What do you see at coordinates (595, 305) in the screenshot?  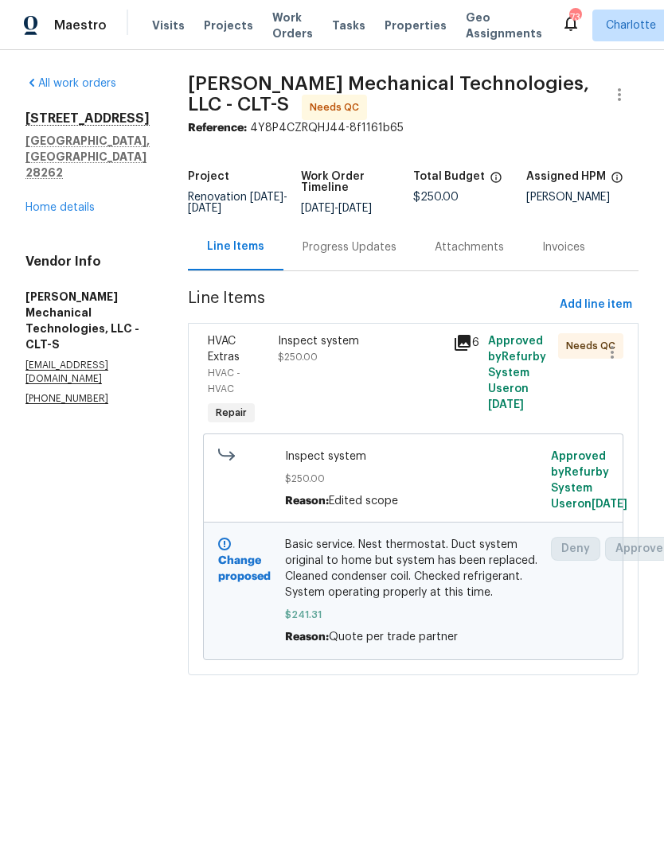 I see `span: Add line item` at bounding box center [595, 305].